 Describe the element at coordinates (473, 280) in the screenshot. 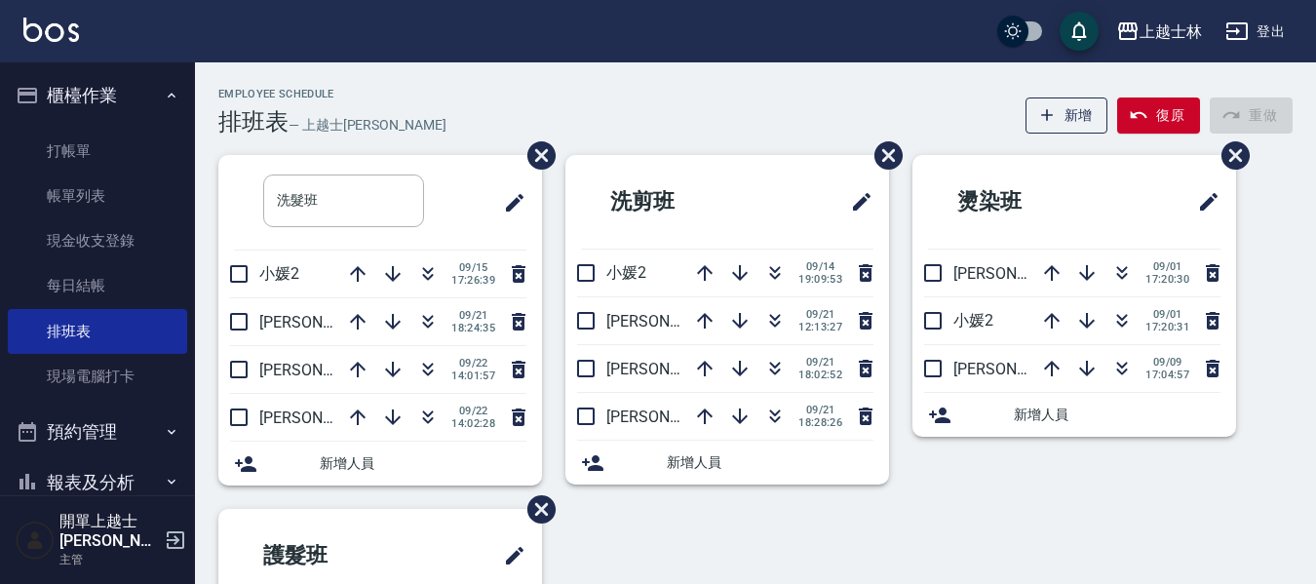

I see `span: 17:26:39` at that location.